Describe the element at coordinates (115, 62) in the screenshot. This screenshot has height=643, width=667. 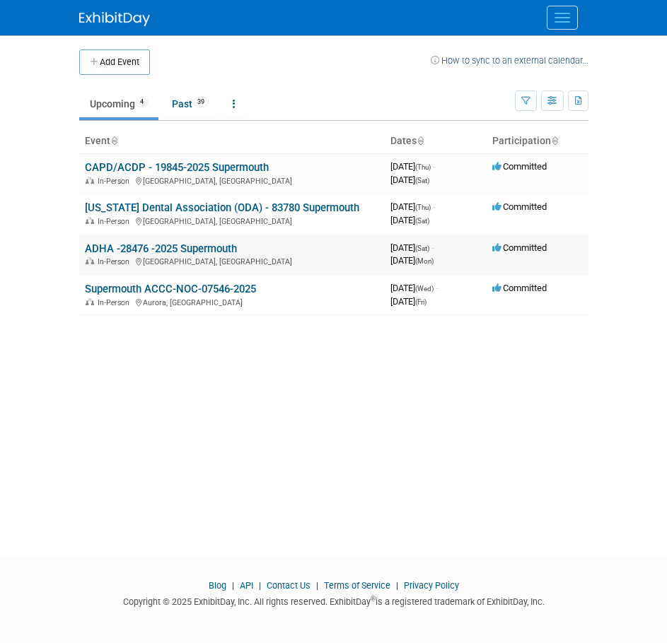
I see `button: Add Event` at that location.